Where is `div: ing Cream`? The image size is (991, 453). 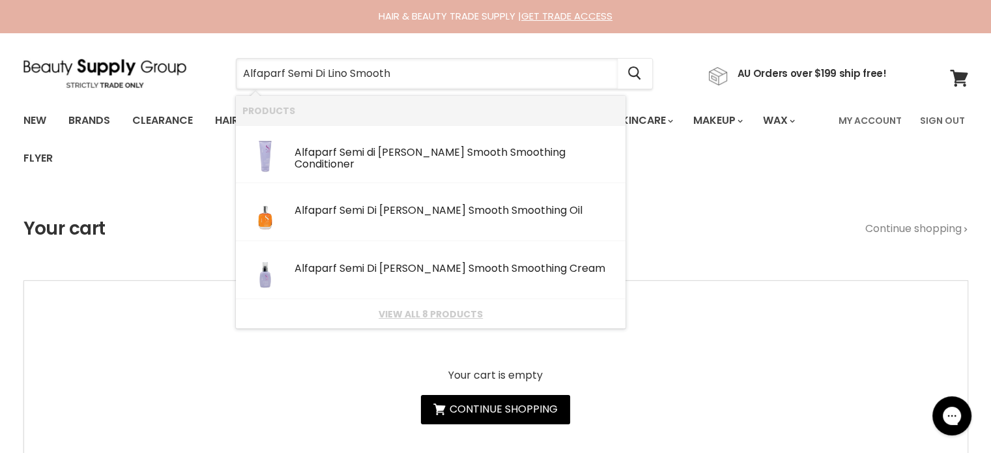
div: ing Cream is located at coordinates (457, 269).